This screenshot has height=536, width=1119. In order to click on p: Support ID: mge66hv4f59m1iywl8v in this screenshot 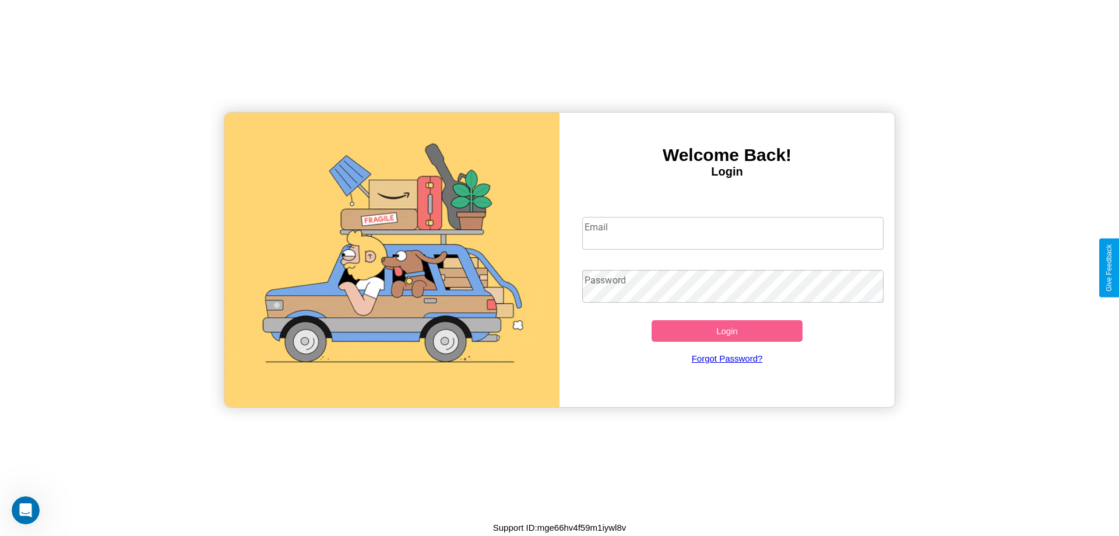, I will do `click(560, 527)`.